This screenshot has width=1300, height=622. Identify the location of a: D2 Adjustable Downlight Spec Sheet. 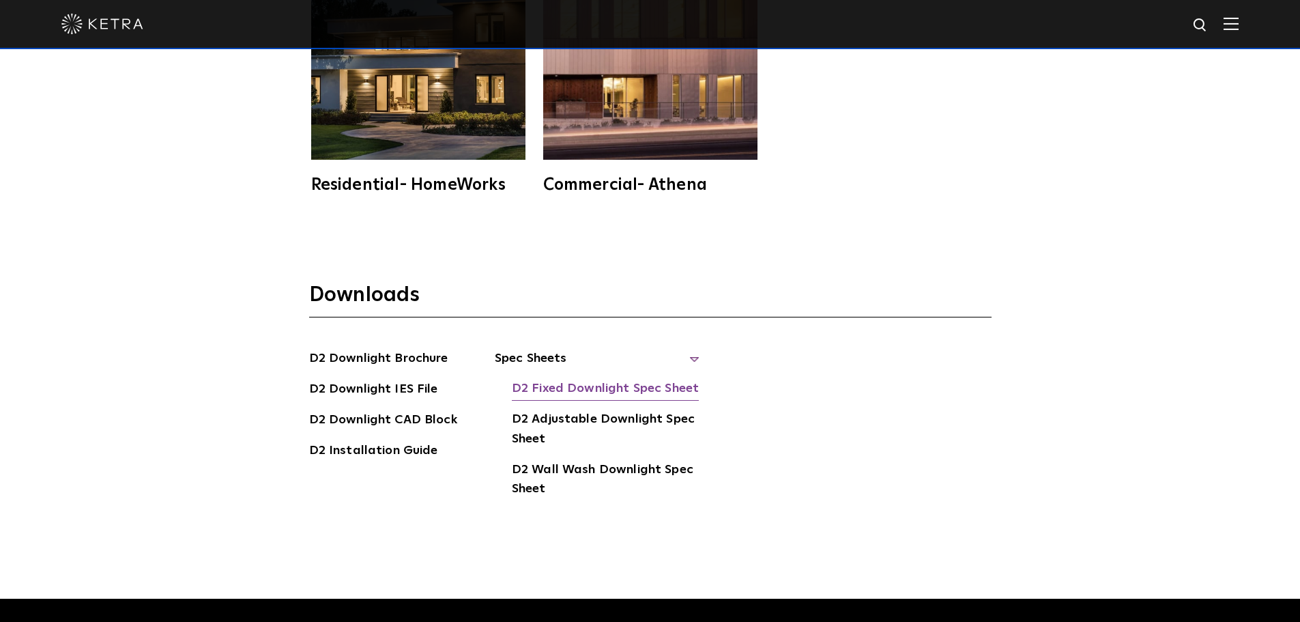
(605, 430).